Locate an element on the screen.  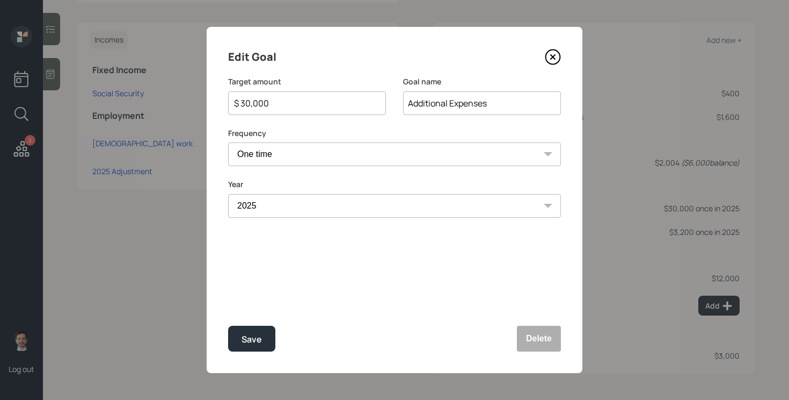
h4: Edit Goal is located at coordinates (252, 57).